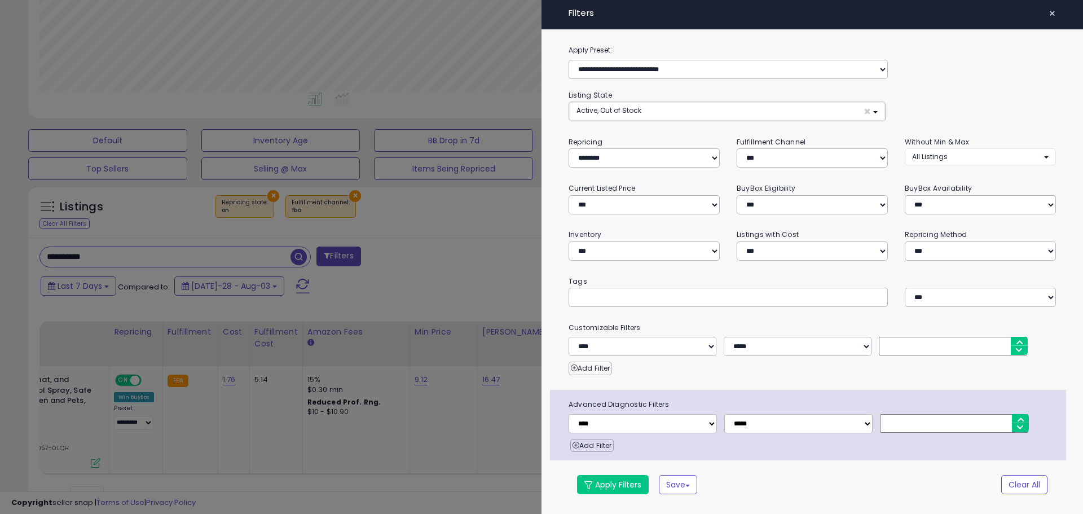  I want to click on button: Active, Out of Stock ×, so click(727, 111).